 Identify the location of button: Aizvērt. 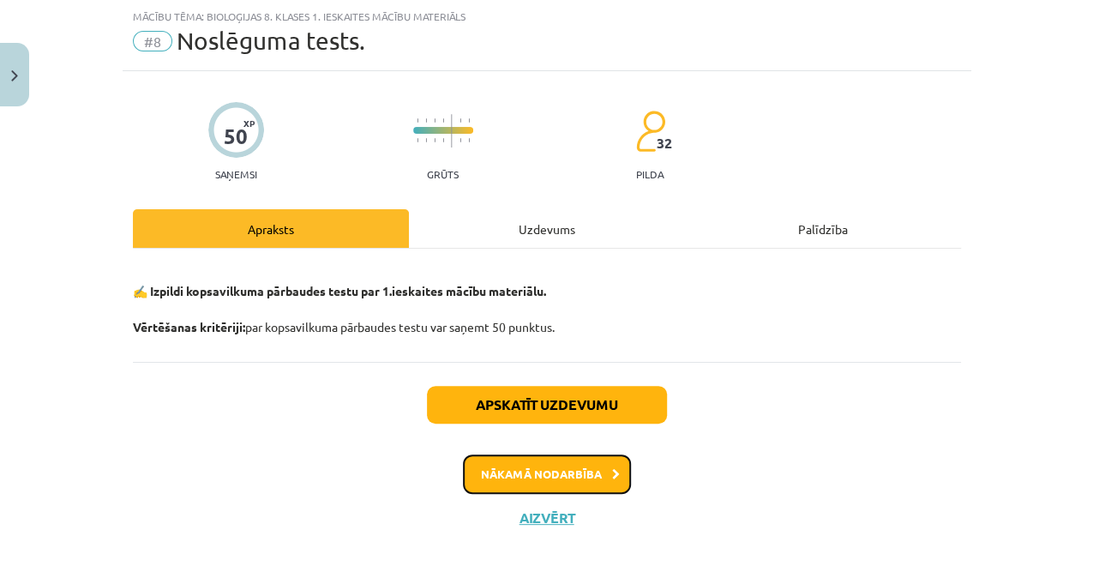
(547, 518).